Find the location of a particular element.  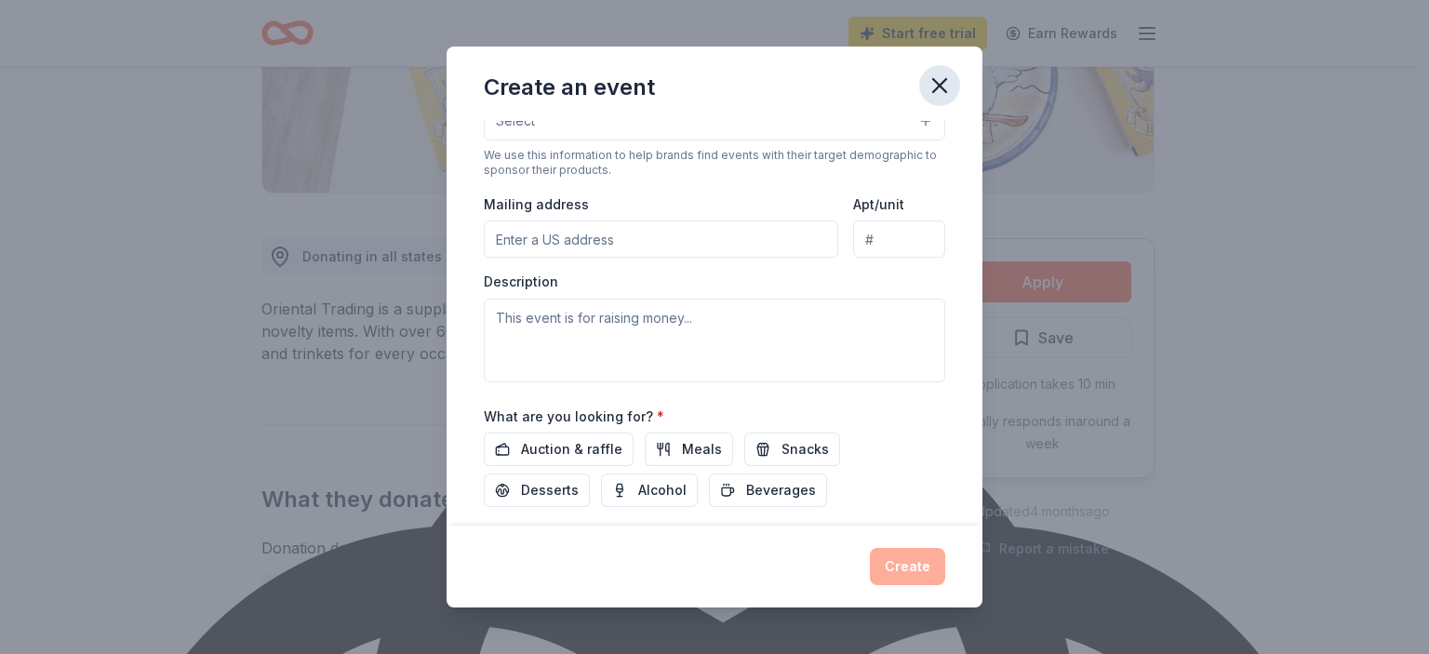

span: Alcohol is located at coordinates (662, 490).